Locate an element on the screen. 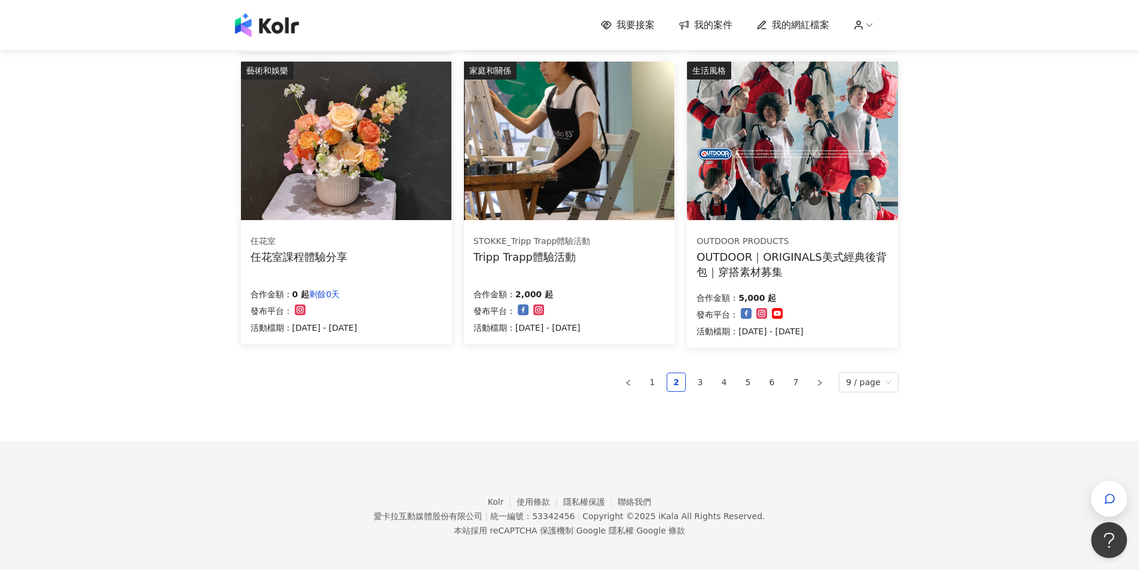  a: 5 is located at coordinates (748, 382).